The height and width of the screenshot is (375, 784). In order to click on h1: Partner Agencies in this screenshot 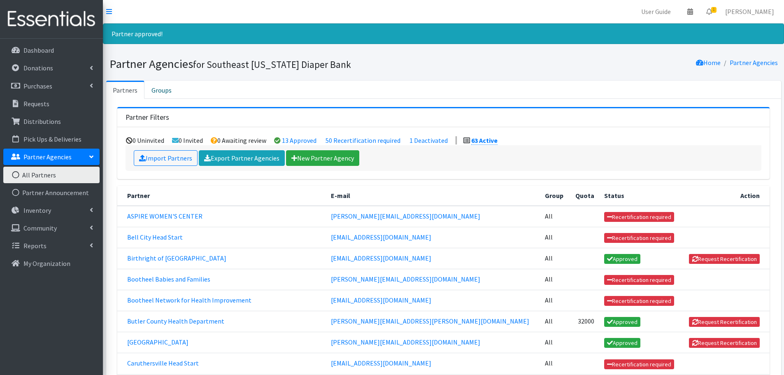, I will do `click(275, 64)`.